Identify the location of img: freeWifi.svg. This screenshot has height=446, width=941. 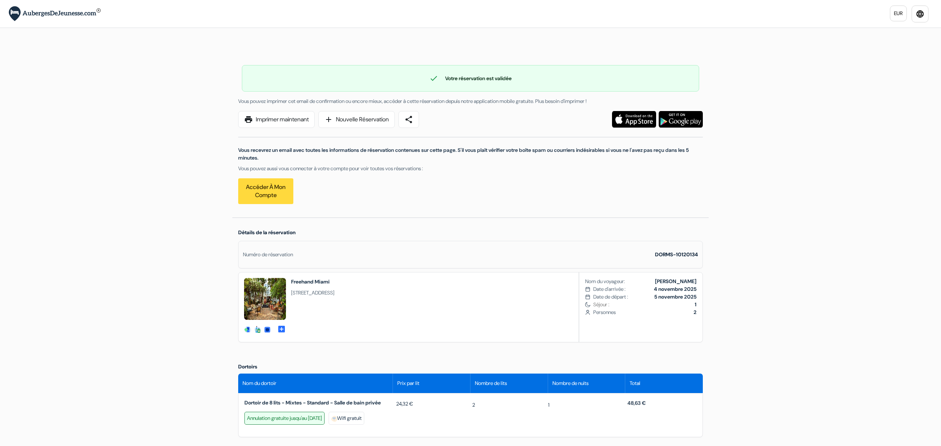
(334, 419).